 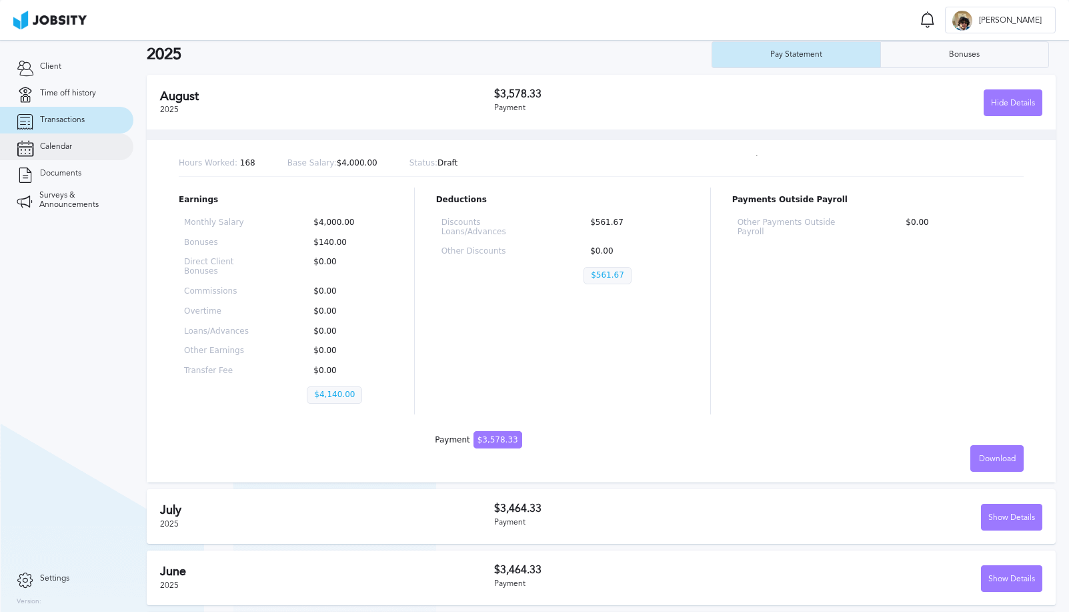 I want to click on p: Draft, so click(x=434, y=163).